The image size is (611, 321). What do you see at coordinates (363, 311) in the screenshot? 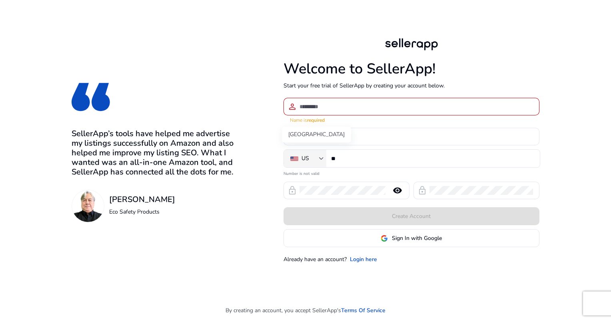
I see `a: Terms Of Service` at bounding box center [363, 311].